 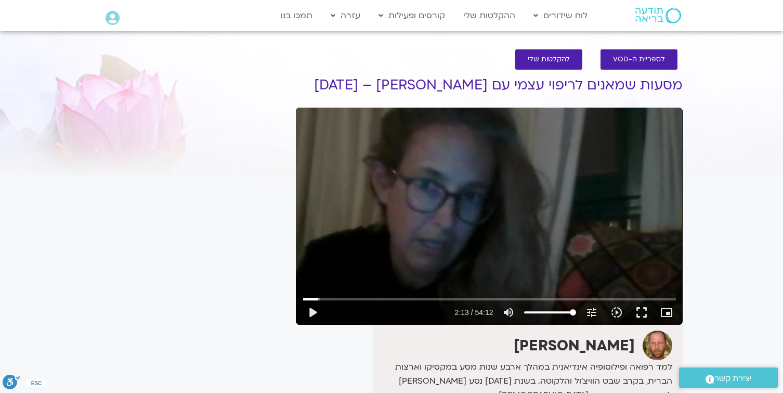 I want to click on img: תודעה בריאה, so click(x=659, y=16).